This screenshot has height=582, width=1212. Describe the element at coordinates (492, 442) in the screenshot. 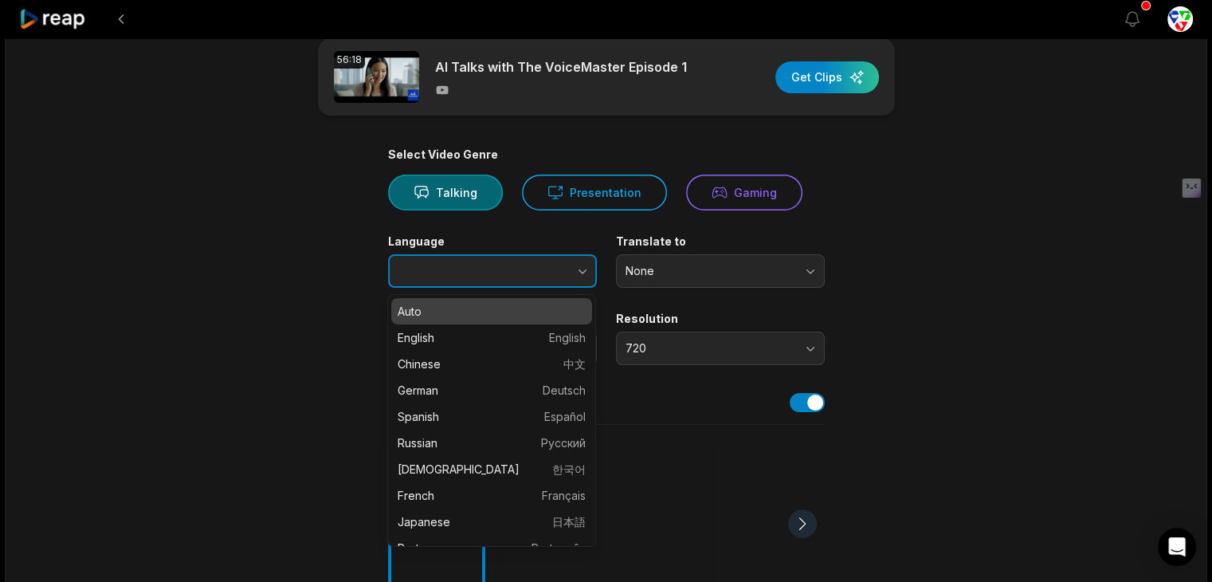

I see `p: Russian` at that location.